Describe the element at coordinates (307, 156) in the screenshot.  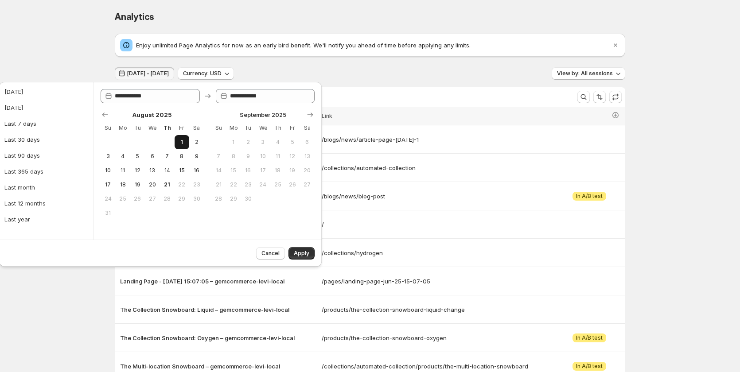
I see `button: Saturday September 13 2025` at that location.